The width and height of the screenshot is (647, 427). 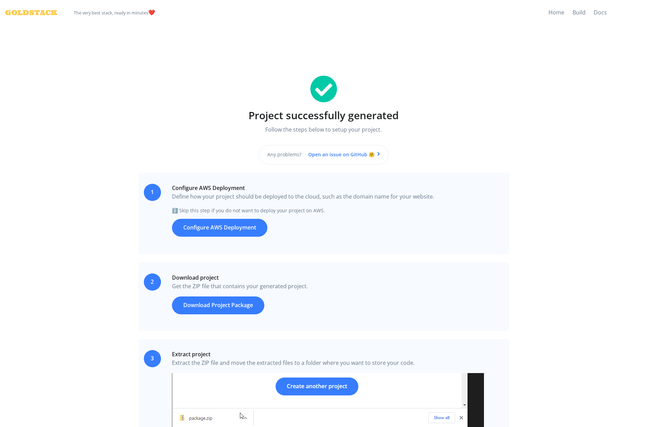 What do you see at coordinates (324, 154) in the screenshot?
I see `div: Any problems?` at bounding box center [324, 154].